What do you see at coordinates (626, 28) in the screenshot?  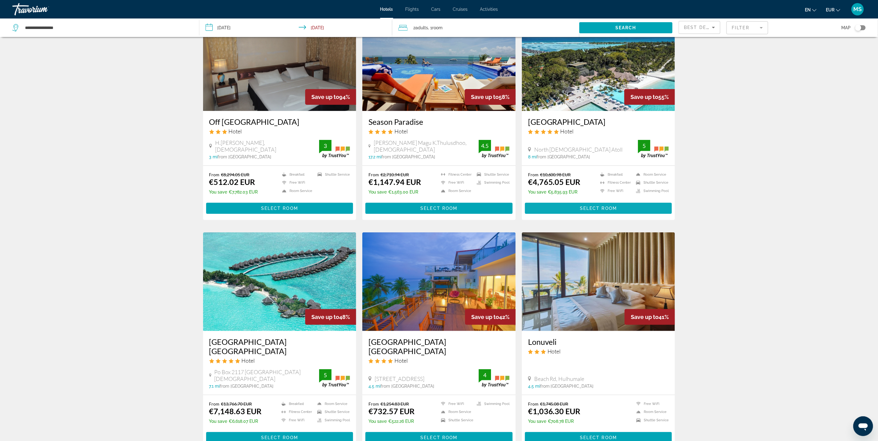 I see `span: Search` at bounding box center [626, 28].